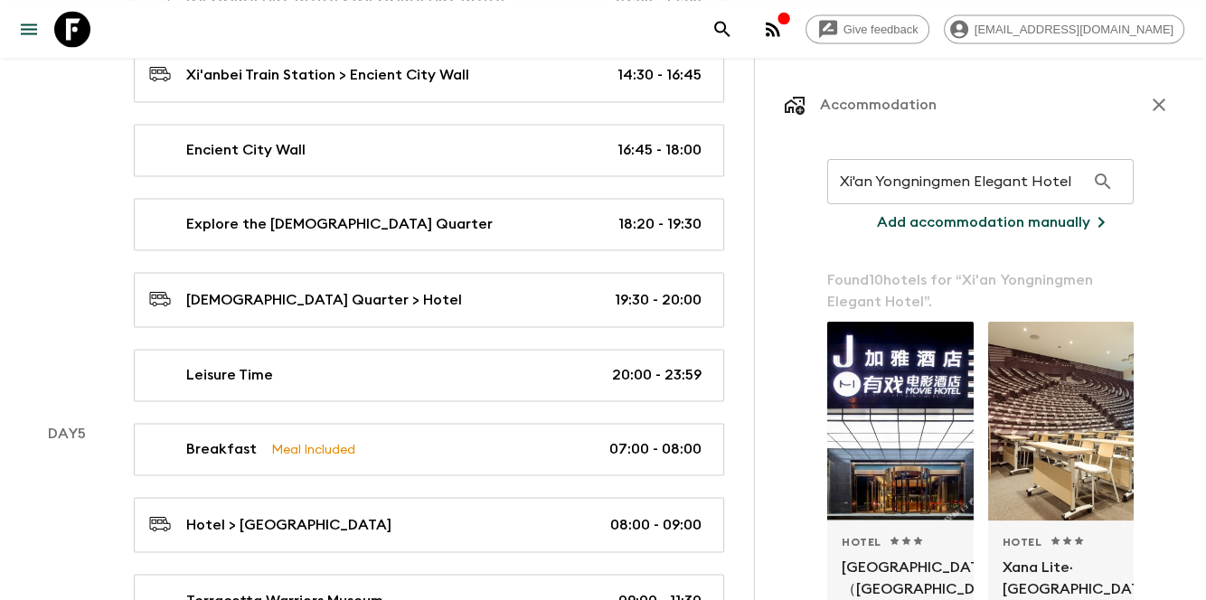 Image resolution: width=1206 pixels, height=600 pixels. Describe the element at coordinates (955, 182) in the screenshot. I see `input: Search for a region or hotel...` at that location.